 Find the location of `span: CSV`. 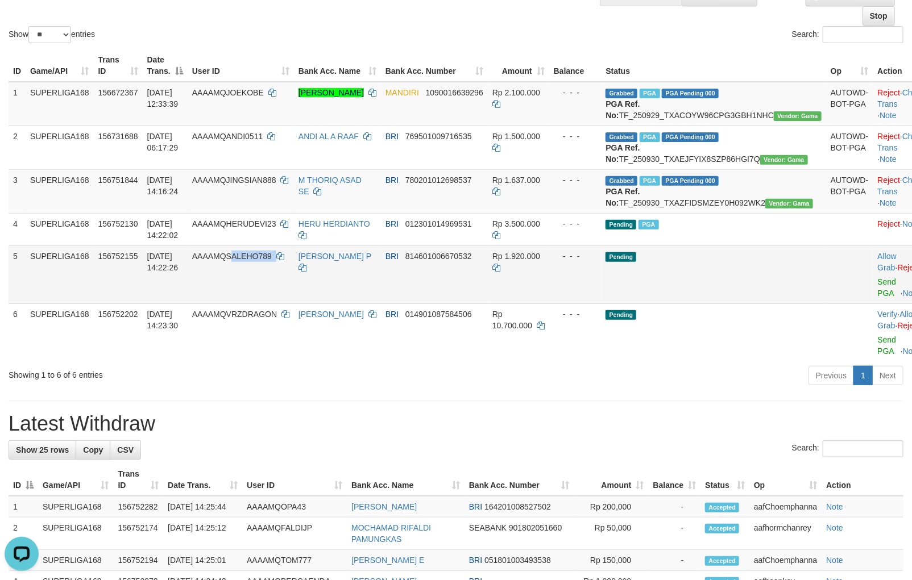

span: CSV is located at coordinates (125, 450).